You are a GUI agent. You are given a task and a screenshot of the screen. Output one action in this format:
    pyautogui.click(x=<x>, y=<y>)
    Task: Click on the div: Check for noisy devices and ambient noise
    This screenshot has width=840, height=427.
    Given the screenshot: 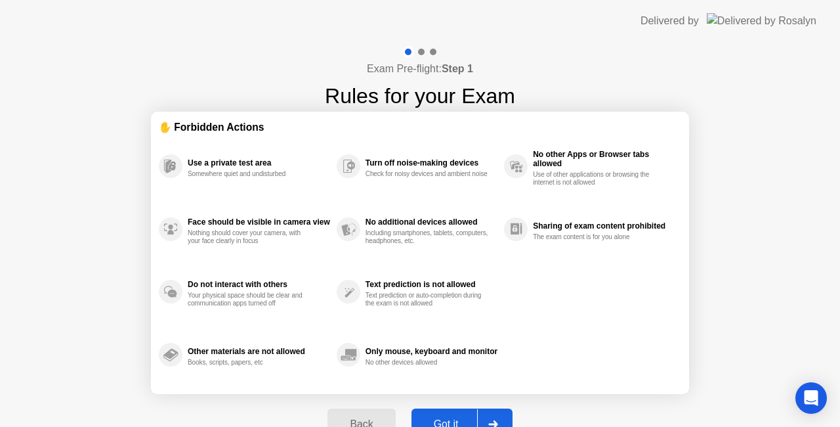 What is the action you would take?
    pyautogui.click(x=427, y=174)
    